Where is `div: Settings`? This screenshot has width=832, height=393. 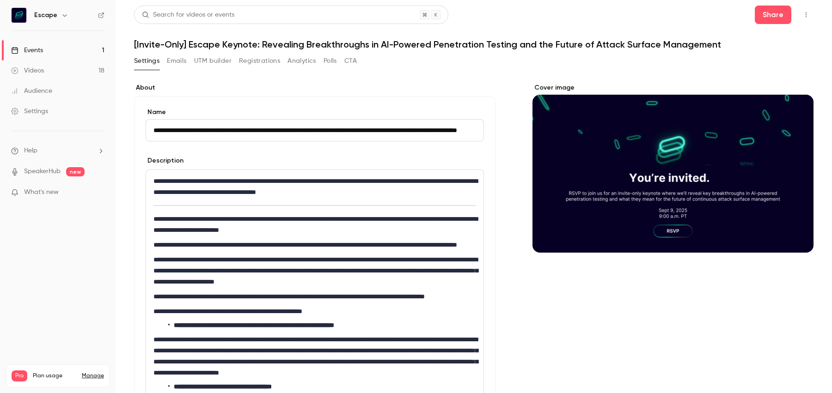 div: Settings is located at coordinates (30, 111).